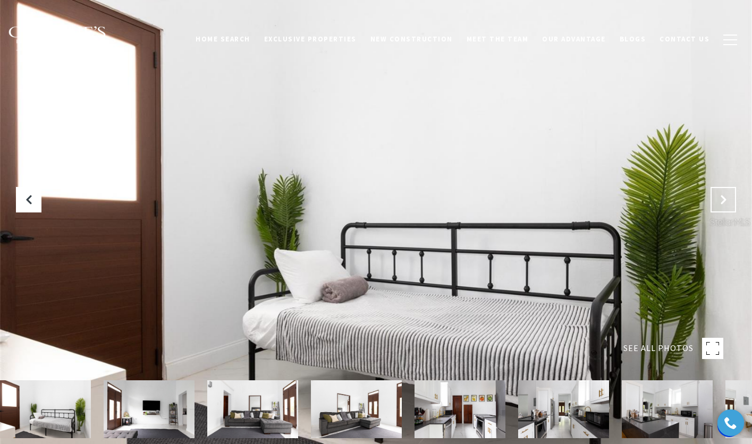 This screenshot has height=444, width=752. What do you see at coordinates (658, 348) in the screenshot?
I see `span: SEE ALL PHOTOS` at bounding box center [658, 348].